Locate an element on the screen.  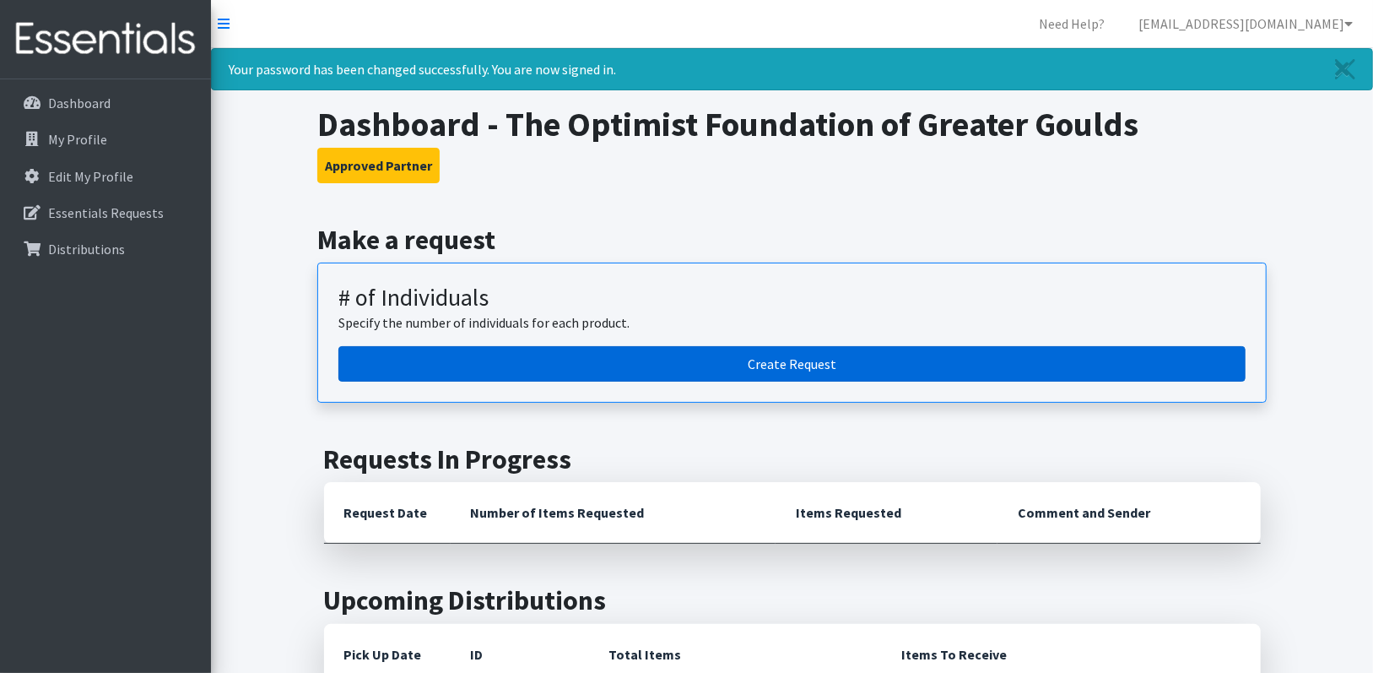
th: Request Date is located at coordinates (387, 512).